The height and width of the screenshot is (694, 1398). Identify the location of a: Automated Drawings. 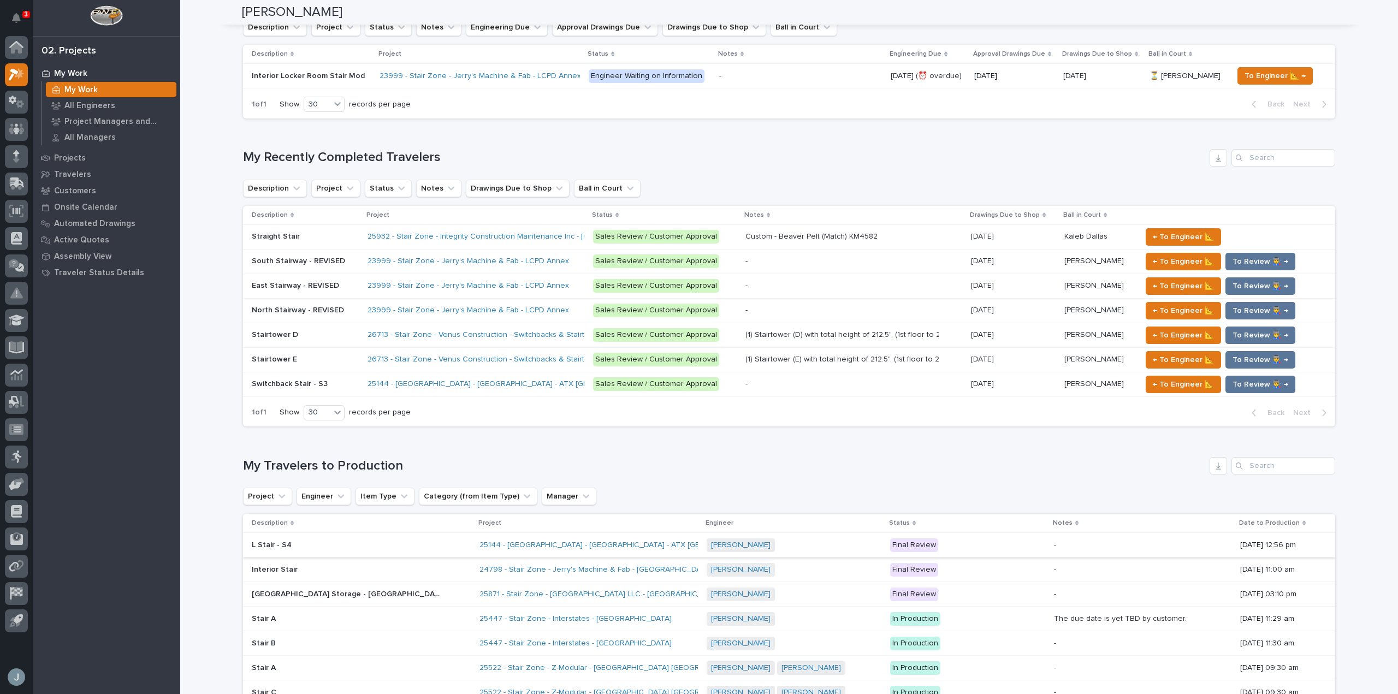
(106, 223).